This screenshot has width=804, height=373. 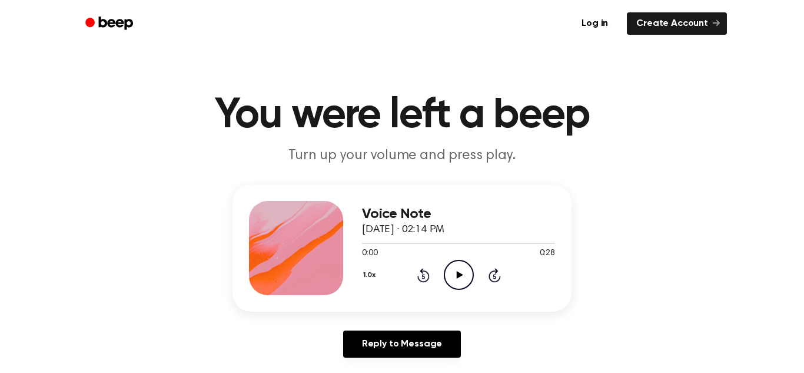 What do you see at coordinates (548, 253) in the screenshot?
I see `span: 0:28` at bounding box center [548, 253].